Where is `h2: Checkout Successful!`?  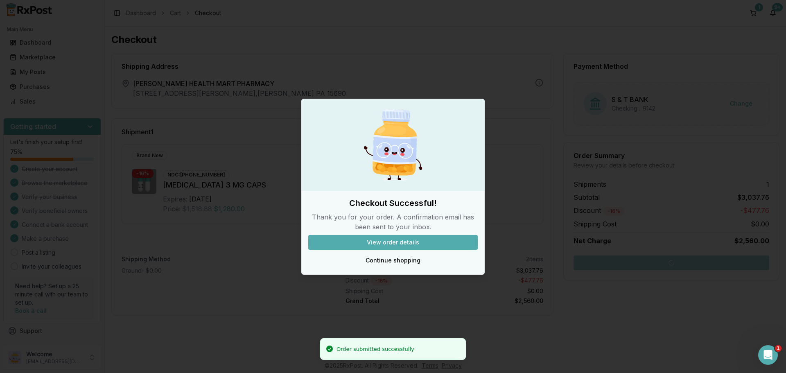
h2: Checkout Successful! is located at coordinates (393, 203).